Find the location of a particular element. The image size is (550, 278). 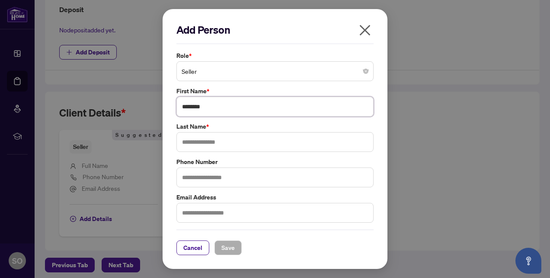

button: Save is located at coordinates (228, 248).